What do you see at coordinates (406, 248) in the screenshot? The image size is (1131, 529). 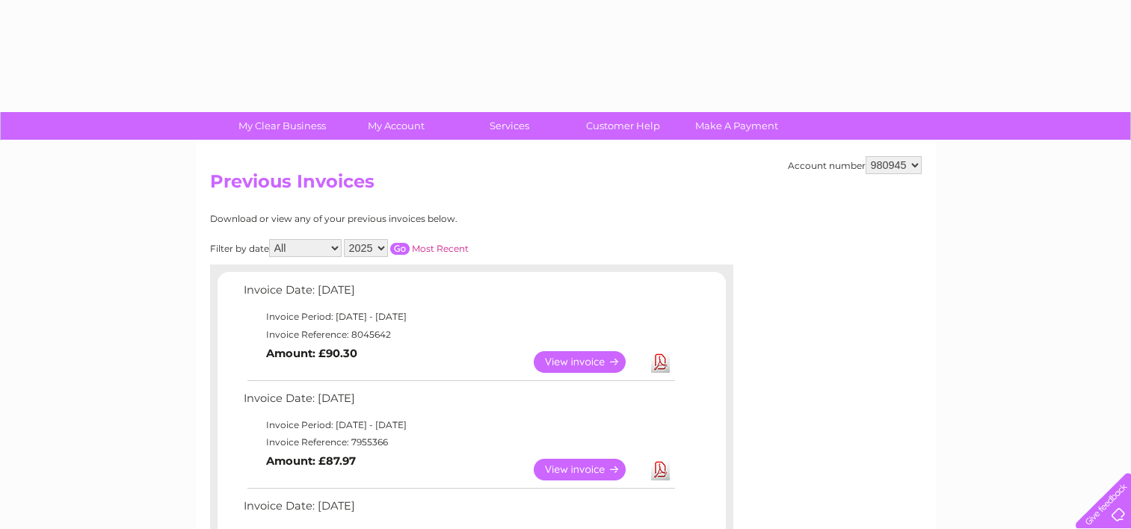 I see `div: Filter by date` at bounding box center [406, 248].